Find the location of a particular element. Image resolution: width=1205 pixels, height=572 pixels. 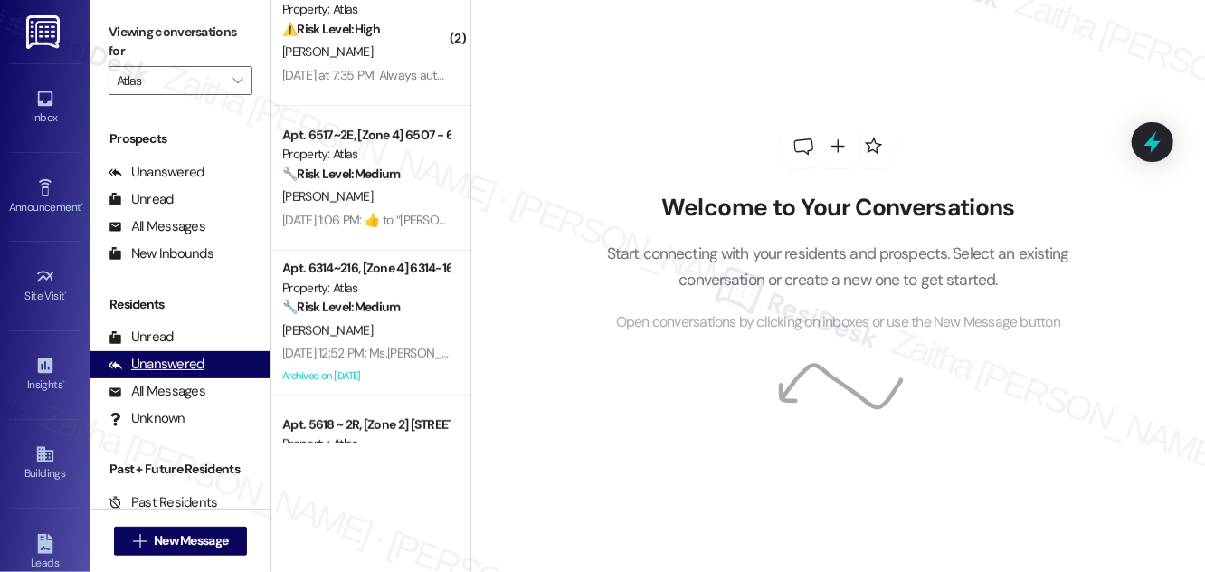

img: ResiDesk Logo is located at coordinates (44, 32).